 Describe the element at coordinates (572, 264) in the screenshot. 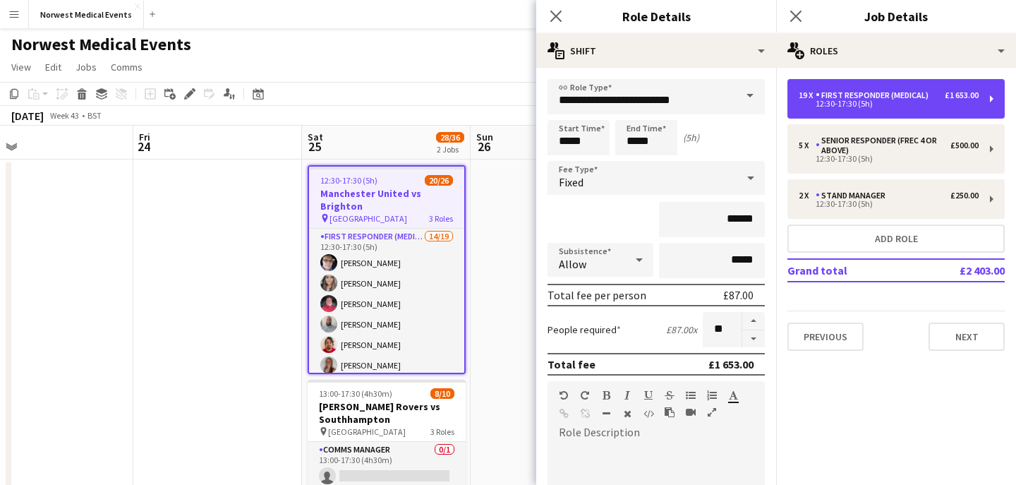

I see `span: Allow` at that location.